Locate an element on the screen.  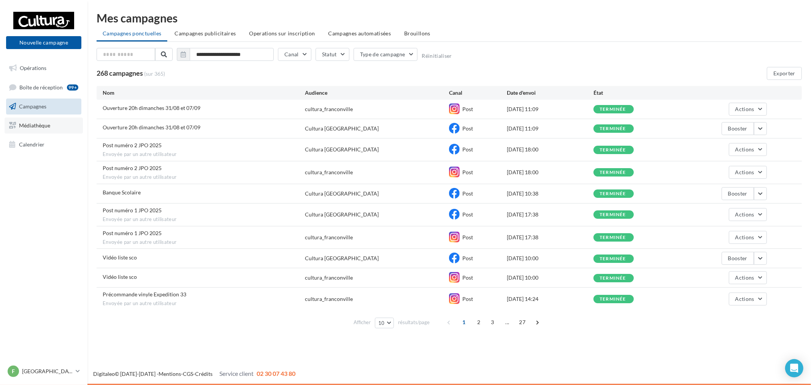
span: Campagnes automatisées is located at coordinates (360, 33).